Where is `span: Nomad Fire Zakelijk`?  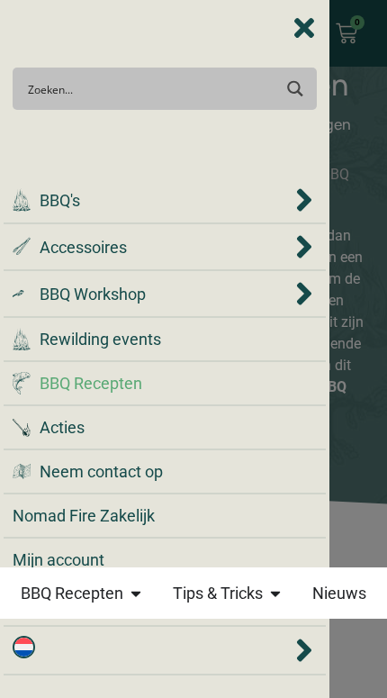
span: Nomad Fire Zakelijk is located at coordinates (84, 515).